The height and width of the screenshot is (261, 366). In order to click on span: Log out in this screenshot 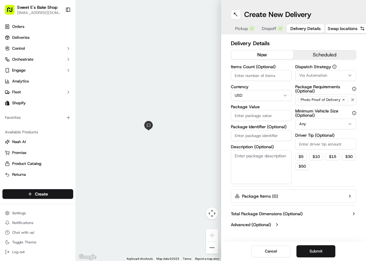, I will do `click(18, 252)`.